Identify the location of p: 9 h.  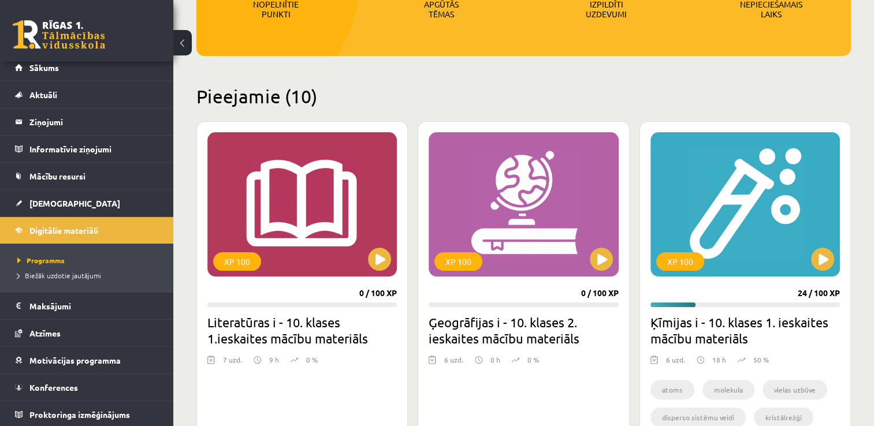
(274, 360).